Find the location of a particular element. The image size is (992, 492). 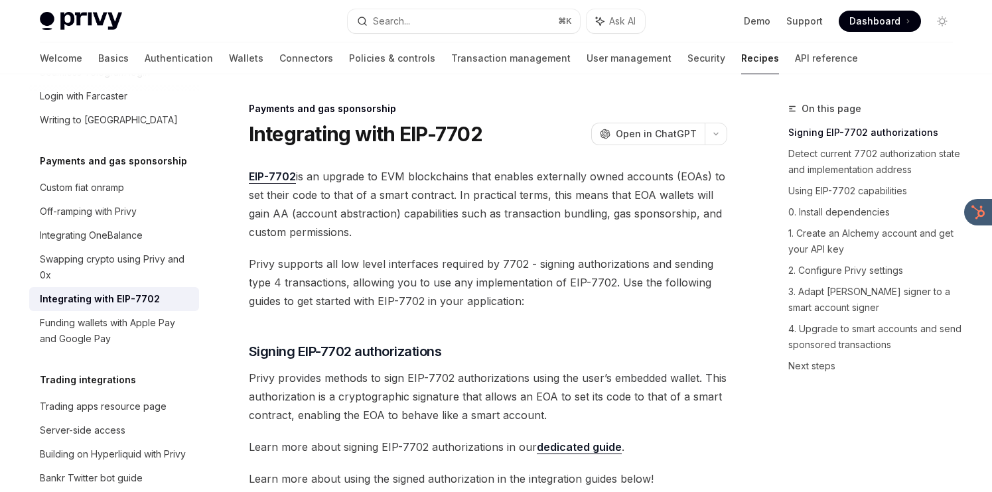

a: 0. Install dependencies is located at coordinates (876, 212).